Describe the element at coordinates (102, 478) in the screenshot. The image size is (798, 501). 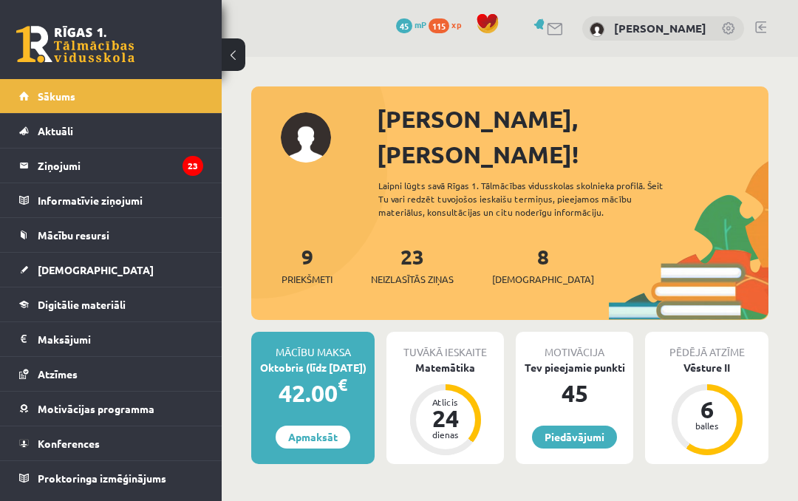
I see `span: Proktoringa izmēģinājums` at that location.